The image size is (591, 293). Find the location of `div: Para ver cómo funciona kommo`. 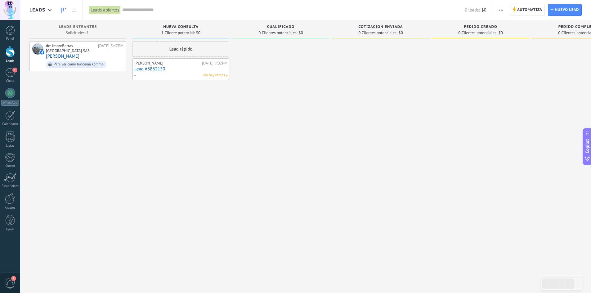

div: Para ver cómo funciona kommo is located at coordinates (78, 65).